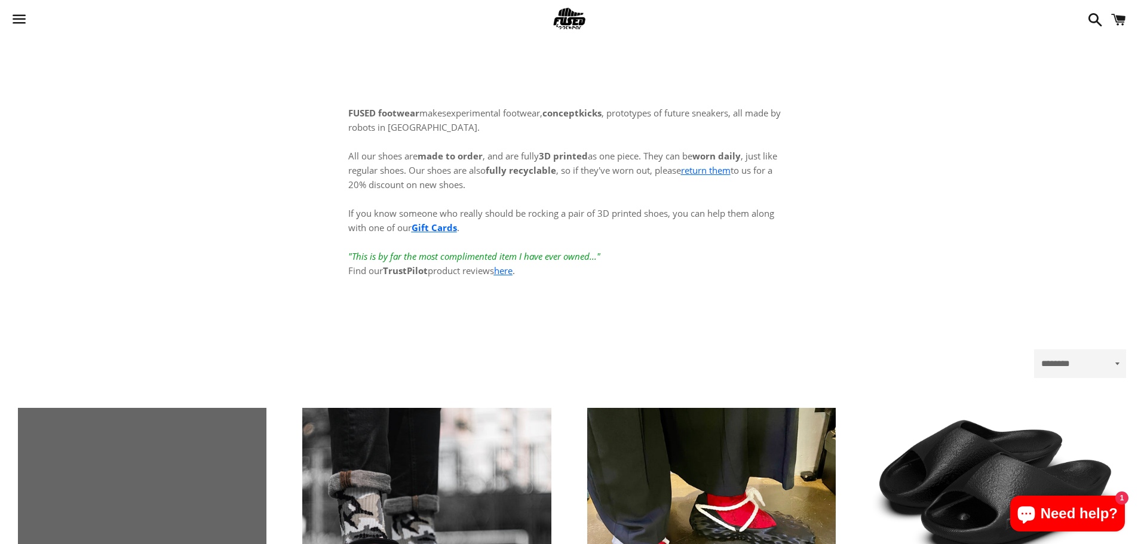 This screenshot has height=544, width=1138. What do you see at coordinates (521, 170) in the screenshot?
I see `strong: fully recyclable` at bounding box center [521, 170].